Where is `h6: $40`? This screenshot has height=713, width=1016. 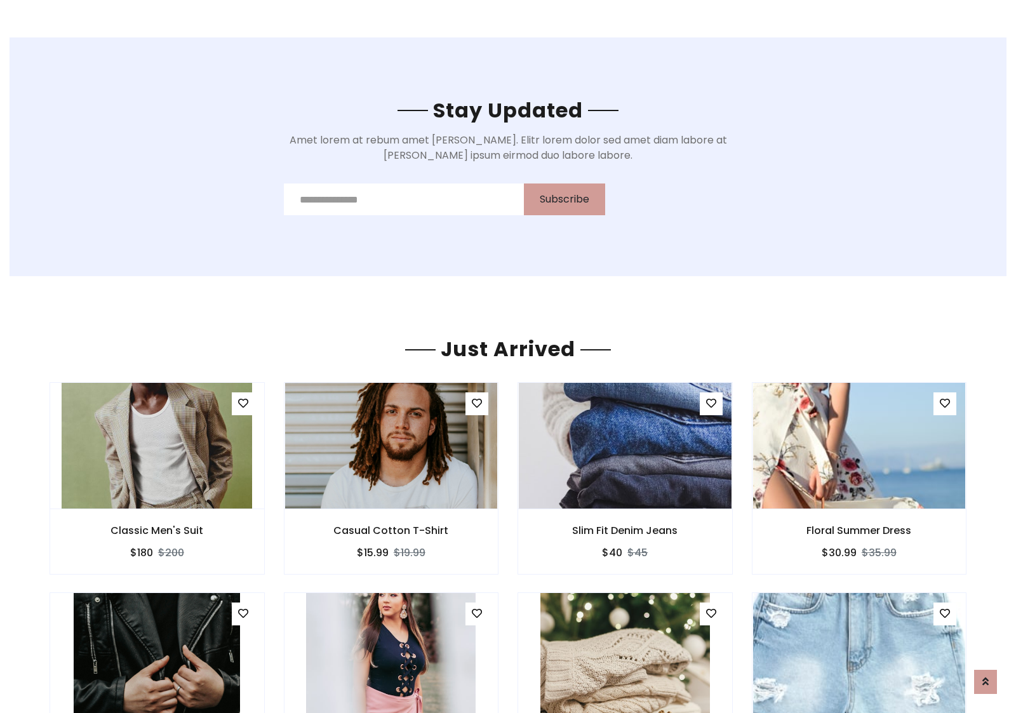 h6: $40 is located at coordinates (612, 552).